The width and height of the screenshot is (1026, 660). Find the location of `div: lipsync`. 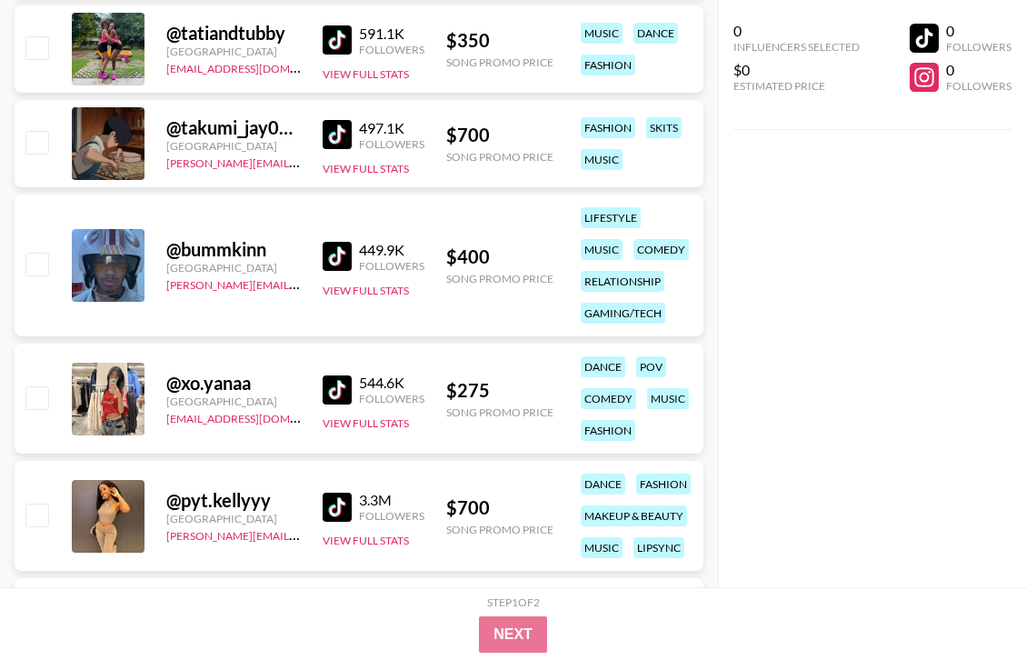

div: lipsync is located at coordinates (659, 547).